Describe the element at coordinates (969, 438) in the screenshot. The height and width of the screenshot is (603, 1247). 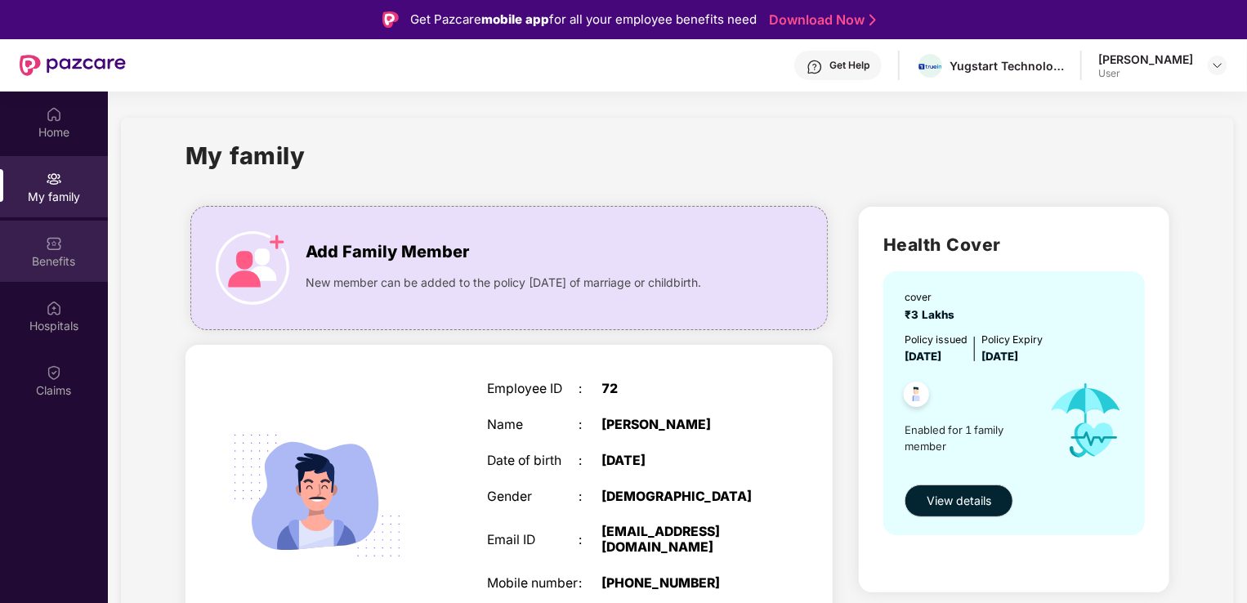
I see `span: Enabled for 1 family member` at that location.